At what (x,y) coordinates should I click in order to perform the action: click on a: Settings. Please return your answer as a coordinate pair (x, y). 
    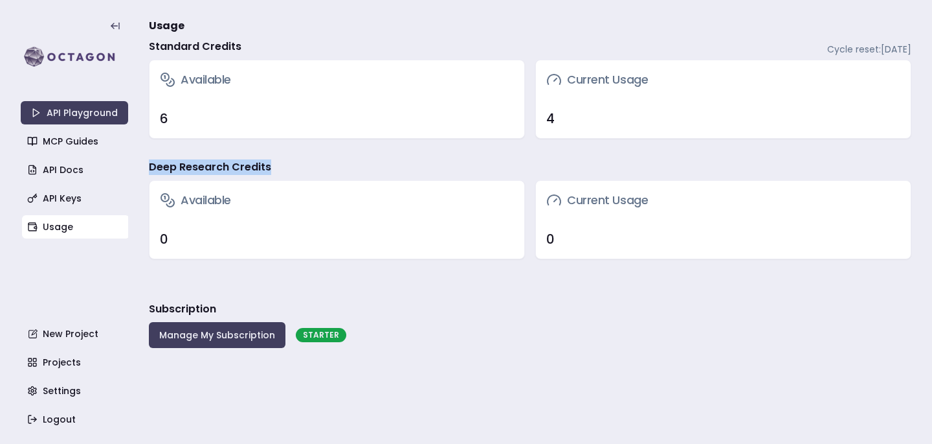
    Looking at the image, I should click on (76, 390).